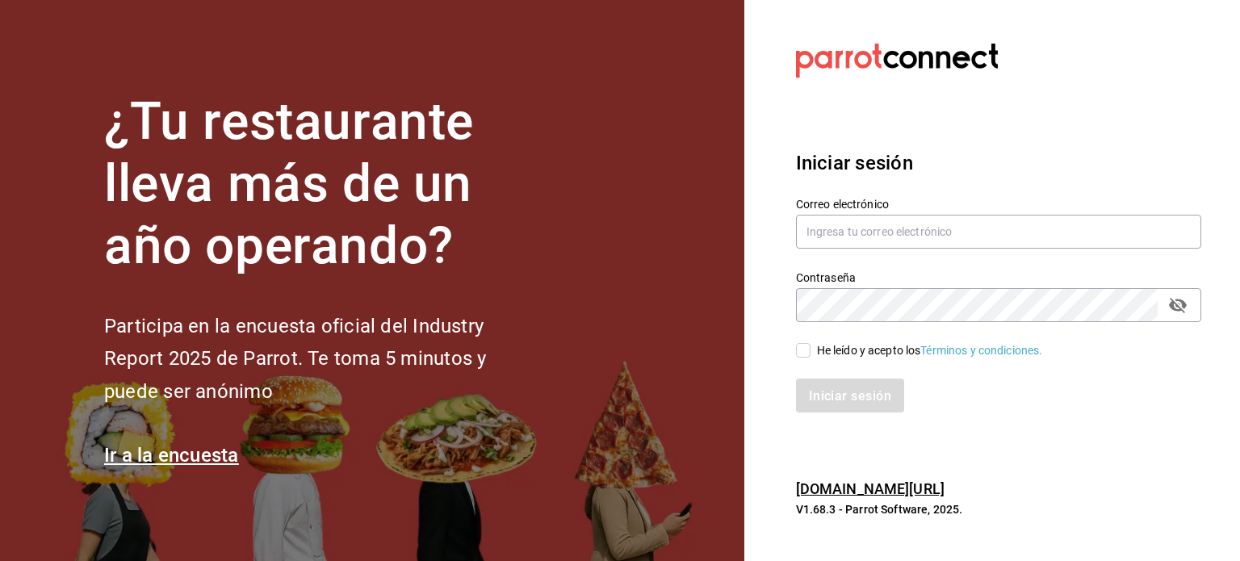 Image resolution: width=1240 pixels, height=561 pixels. What do you see at coordinates (854, 163) in the screenshot?
I see `font: Iniciar sesión` at bounding box center [854, 163].